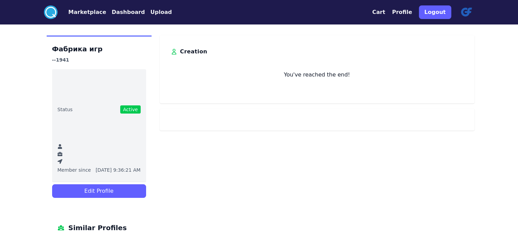 The image size is (518, 239). What do you see at coordinates (161, 12) in the screenshot?
I see `button: Upload` at bounding box center [161, 12].